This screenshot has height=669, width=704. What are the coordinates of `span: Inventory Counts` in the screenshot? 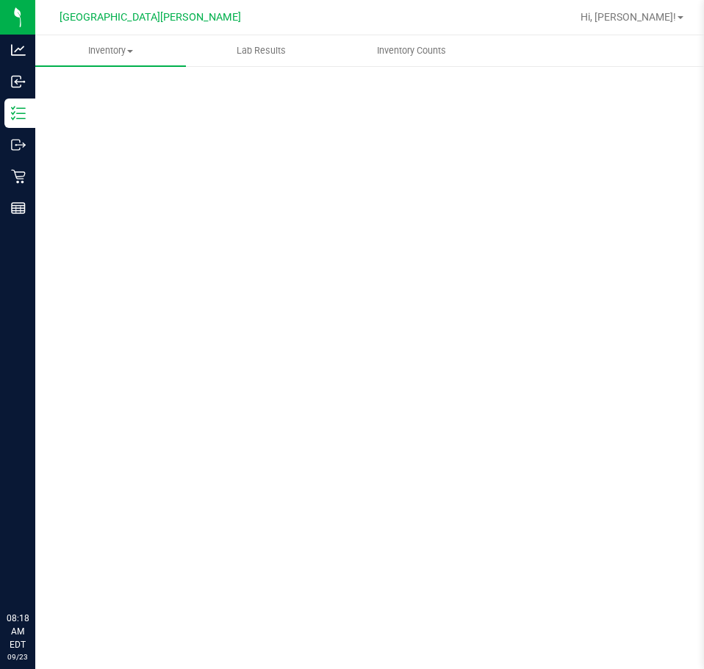 It's located at (412, 51).